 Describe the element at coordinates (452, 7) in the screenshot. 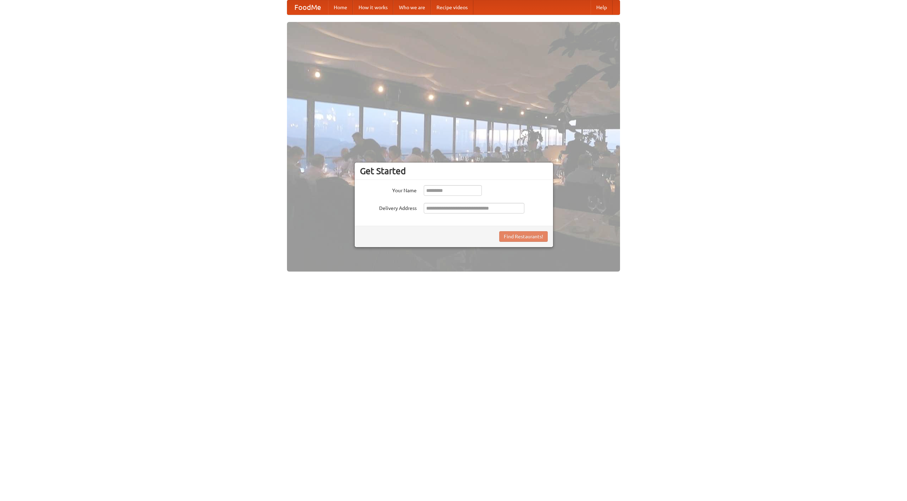

I see `a: Recipe videos` at that location.